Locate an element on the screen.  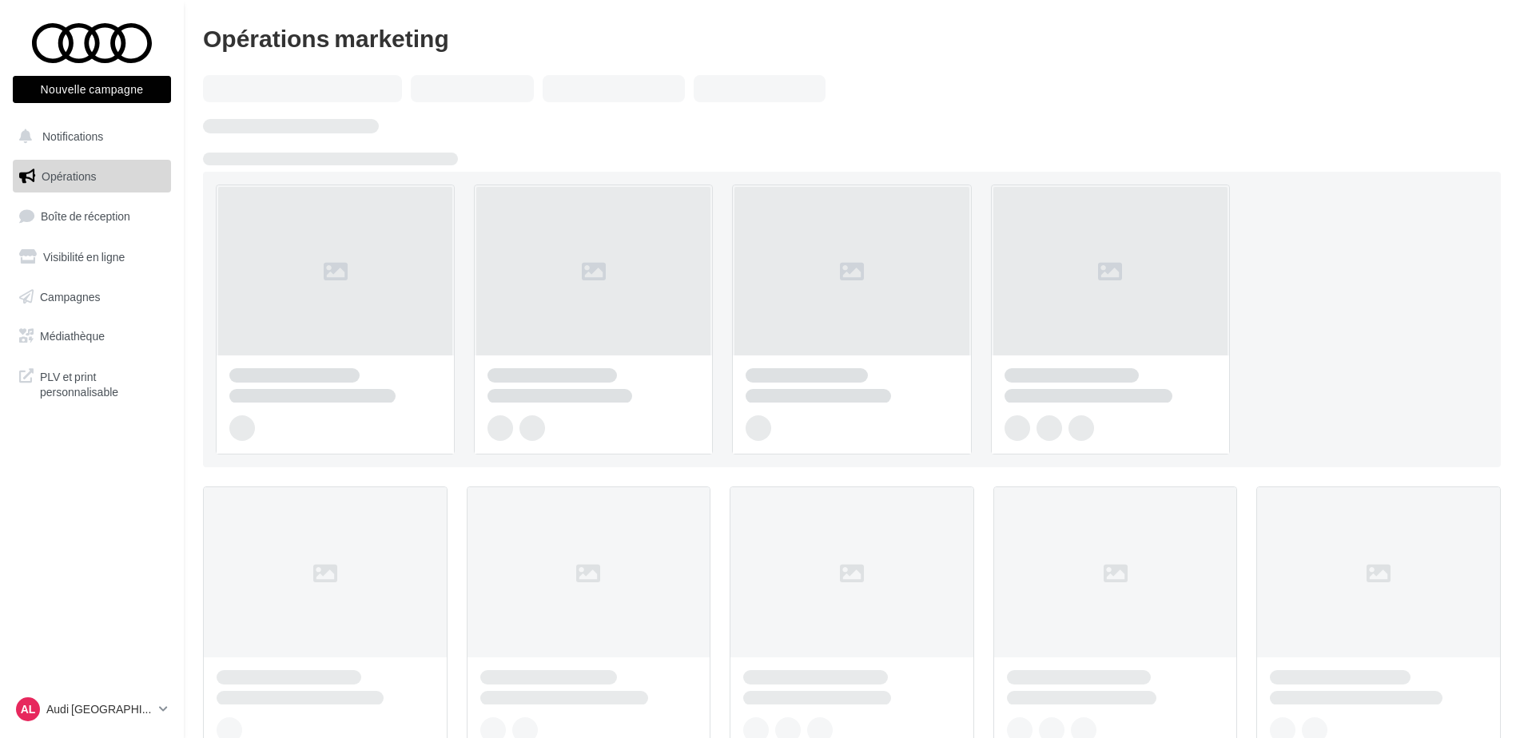
a: Campagnes is located at coordinates (92, 297).